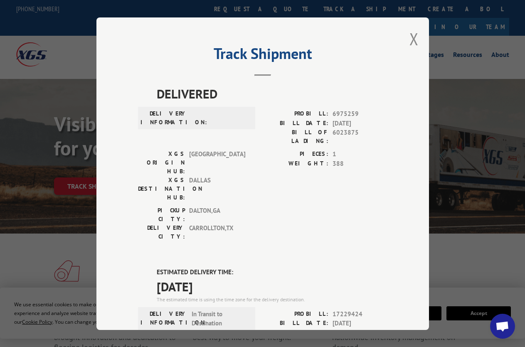 The image size is (525, 347). I want to click on h2: Track Shipment, so click(263, 56).